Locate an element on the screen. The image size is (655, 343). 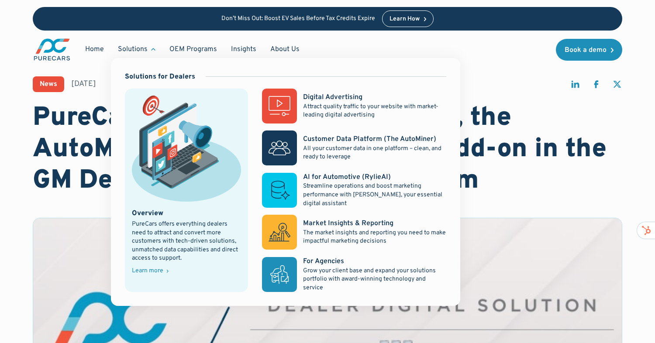
div: Learn How is located at coordinates (404, 19).